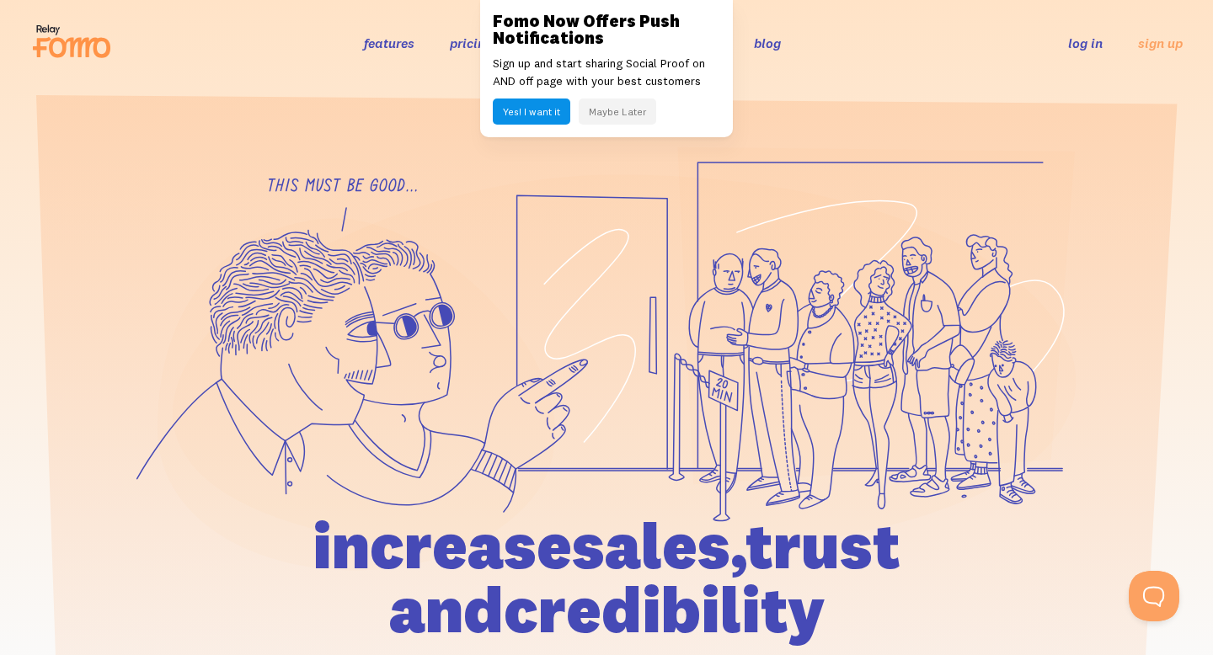 The width and height of the screenshot is (1213, 655). I want to click on h3: Fomo Now Offers Push Notifications, so click(607, 29).